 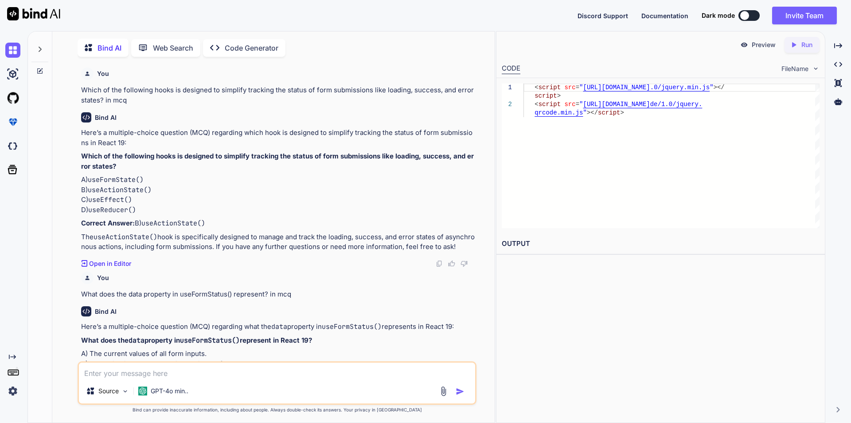 I want to click on code: useEffect(), so click(x=110, y=200).